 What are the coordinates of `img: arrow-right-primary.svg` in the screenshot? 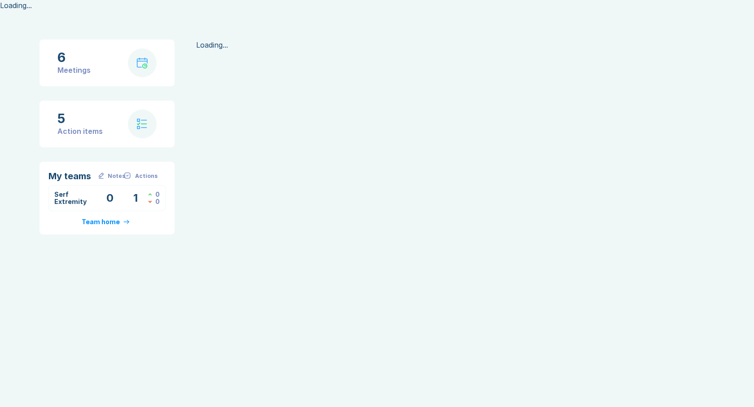 It's located at (126, 222).